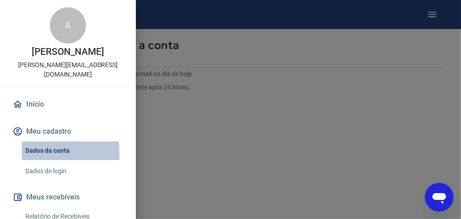  What do you see at coordinates (68, 104) in the screenshot?
I see `a: Início` at bounding box center [68, 104].